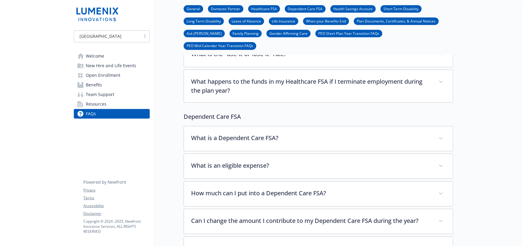 This screenshot has height=246, width=522. Describe the element at coordinates (246, 33) in the screenshot. I see `a: Family Planning` at that location.